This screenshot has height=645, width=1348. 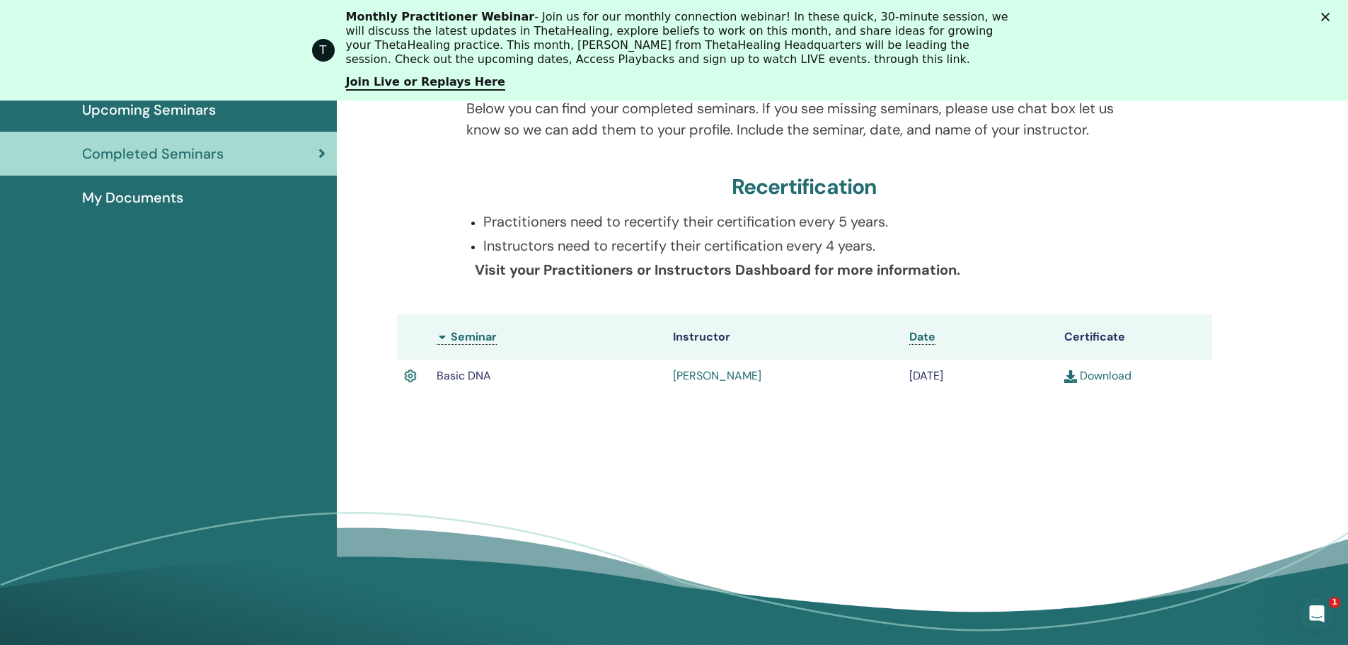 What do you see at coordinates (1329, 17) in the screenshot?
I see `div: Close` at bounding box center [1329, 17].